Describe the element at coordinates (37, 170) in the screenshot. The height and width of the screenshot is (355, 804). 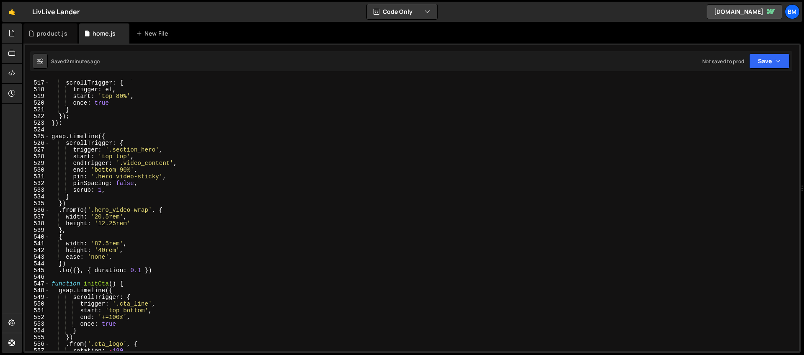
I see `div: 530` at that location.